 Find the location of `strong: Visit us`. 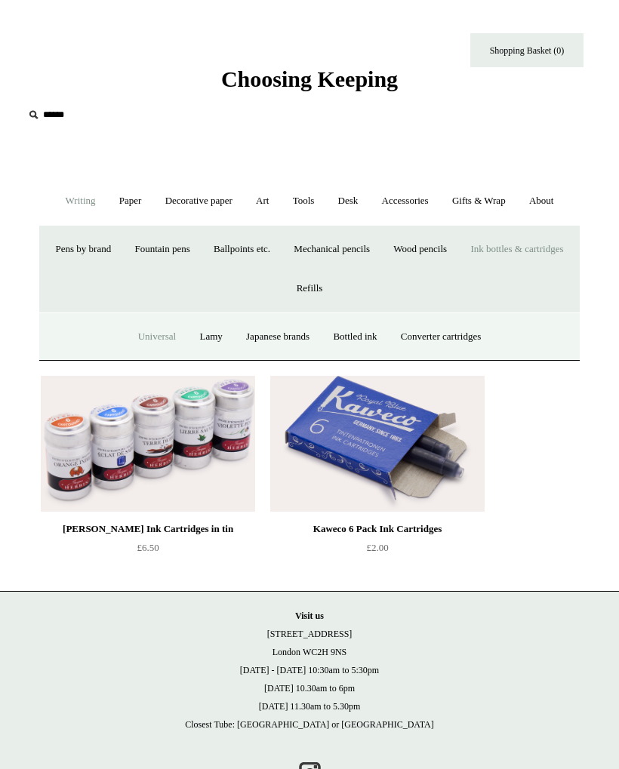

strong: Visit us is located at coordinates (310, 616).